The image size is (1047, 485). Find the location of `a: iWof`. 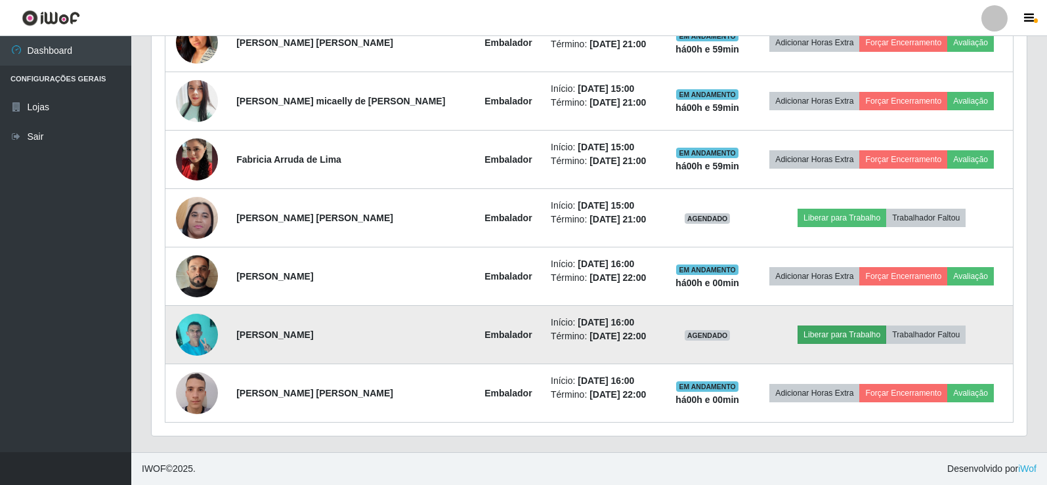

a: iWof is located at coordinates (1027, 469).